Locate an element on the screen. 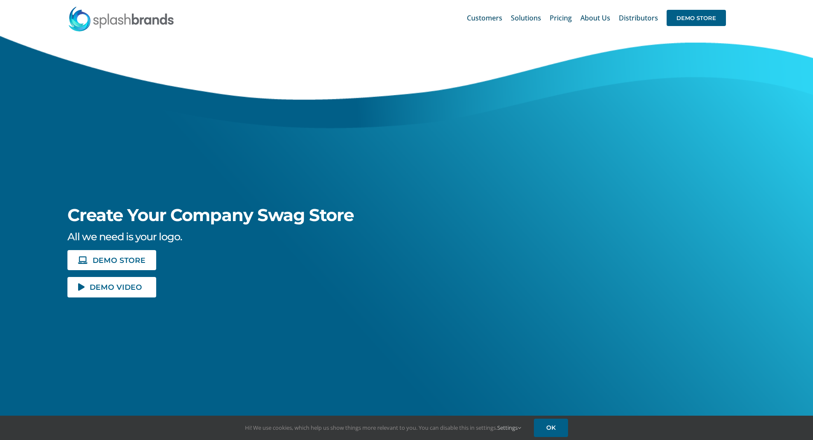 This screenshot has height=440, width=813. a: Pricing is located at coordinates (561, 18).